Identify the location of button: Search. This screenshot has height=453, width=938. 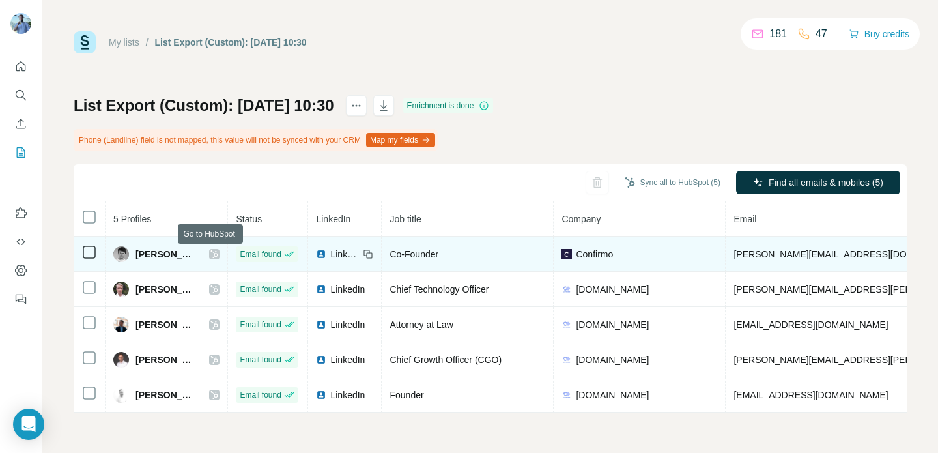
(21, 95).